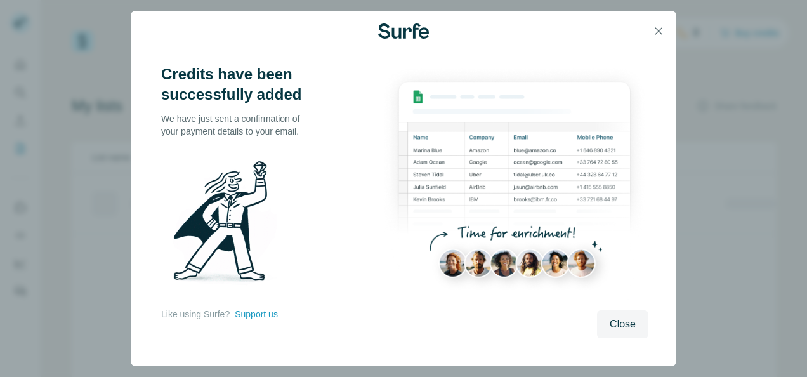  What do you see at coordinates (622, 324) in the screenshot?
I see `button: Close` at bounding box center [622, 324].